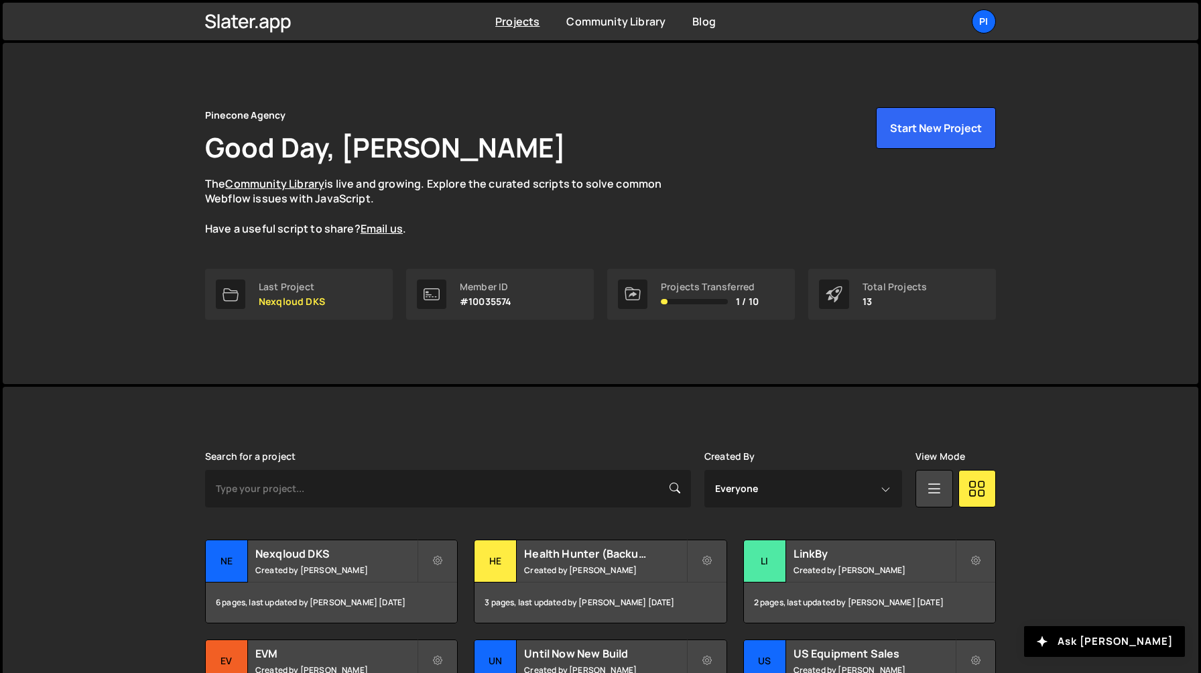  Describe the element at coordinates (226, 561) in the screenshot. I see `div: Ne` at that location.